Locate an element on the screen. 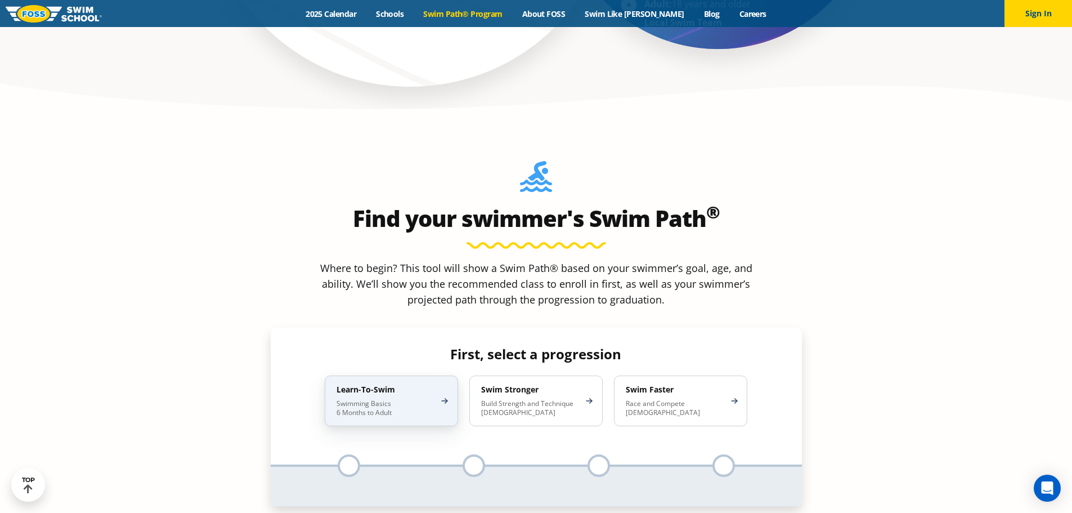  a: 2025 Calendar is located at coordinates (331, 14).